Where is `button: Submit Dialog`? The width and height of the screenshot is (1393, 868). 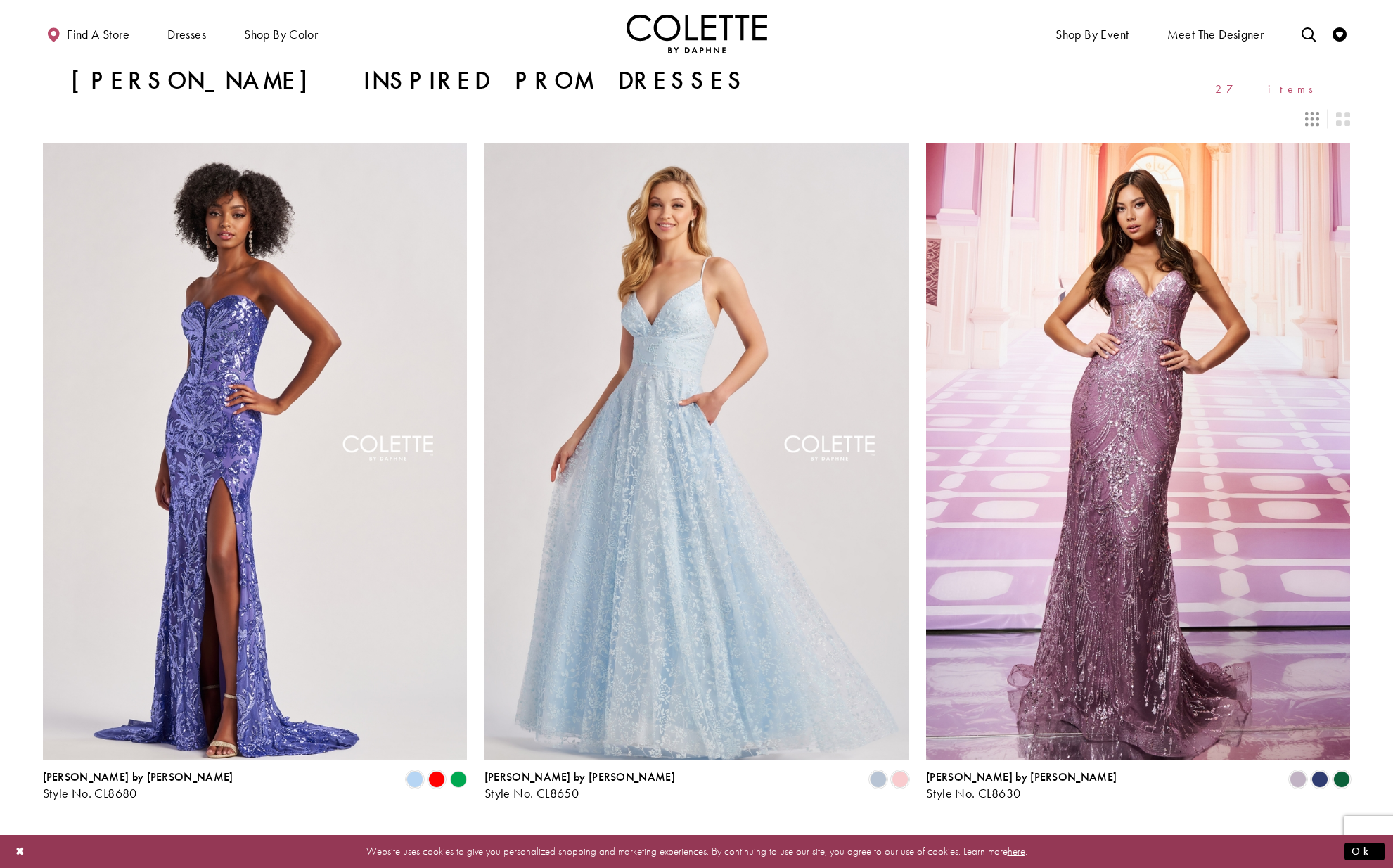
button: Submit Dialog is located at coordinates (1364, 850).